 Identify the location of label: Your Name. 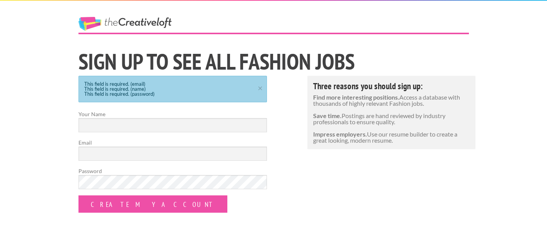
(173, 121).